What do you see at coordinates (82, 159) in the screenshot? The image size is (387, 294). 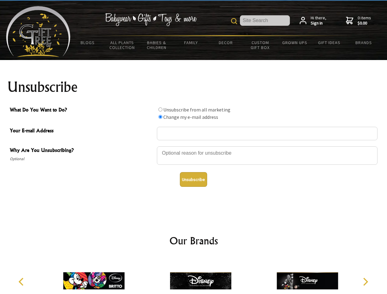 I see `span: Optional` at bounding box center [82, 159].